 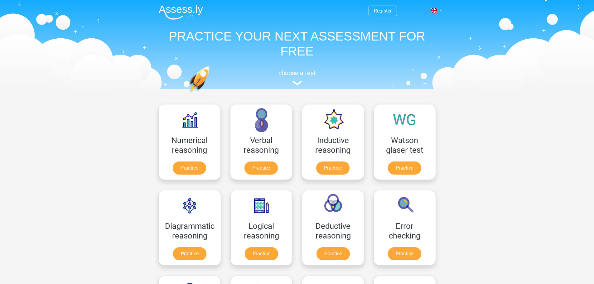 What do you see at coordinates (297, 73) in the screenshot?
I see `h5: choose a test` at bounding box center [297, 73].